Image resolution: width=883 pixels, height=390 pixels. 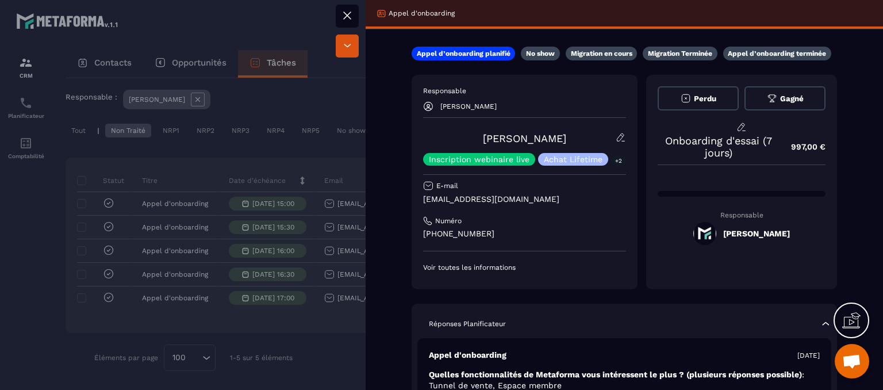 I want to click on p: Achat Lifetime, so click(x=573, y=159).